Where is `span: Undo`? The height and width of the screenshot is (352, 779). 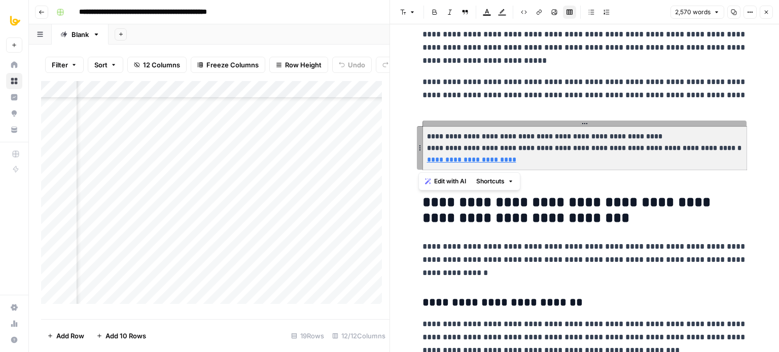 span: Undo is located at coordinates (356, 65).